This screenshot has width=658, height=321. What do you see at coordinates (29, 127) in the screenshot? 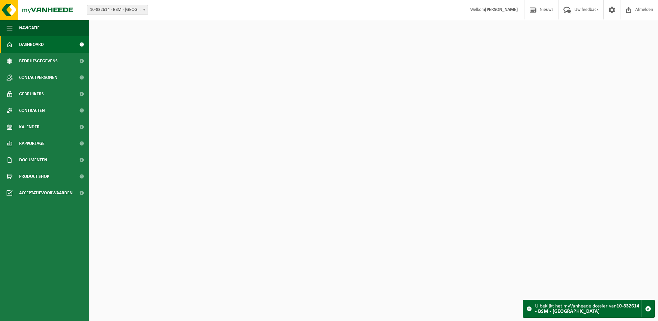
I see `span: Kalender` at bounding box center [29, 127].